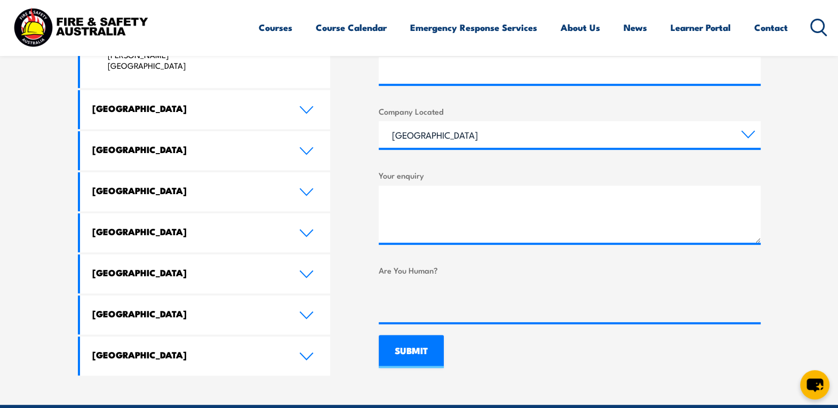 This screenshot has height=408, width=838. Describe the element at coordinates (411, 352) in the screenshot. I see `input: SUBMIT` at that location.